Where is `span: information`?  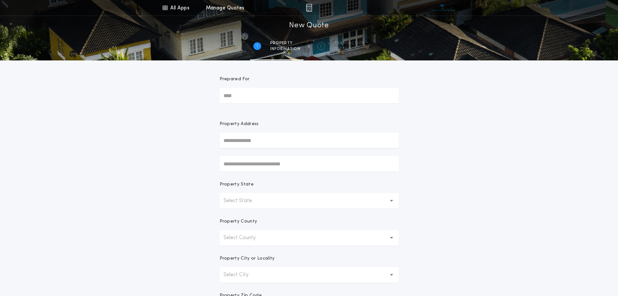
span: information is located at coordinates (285, 49).